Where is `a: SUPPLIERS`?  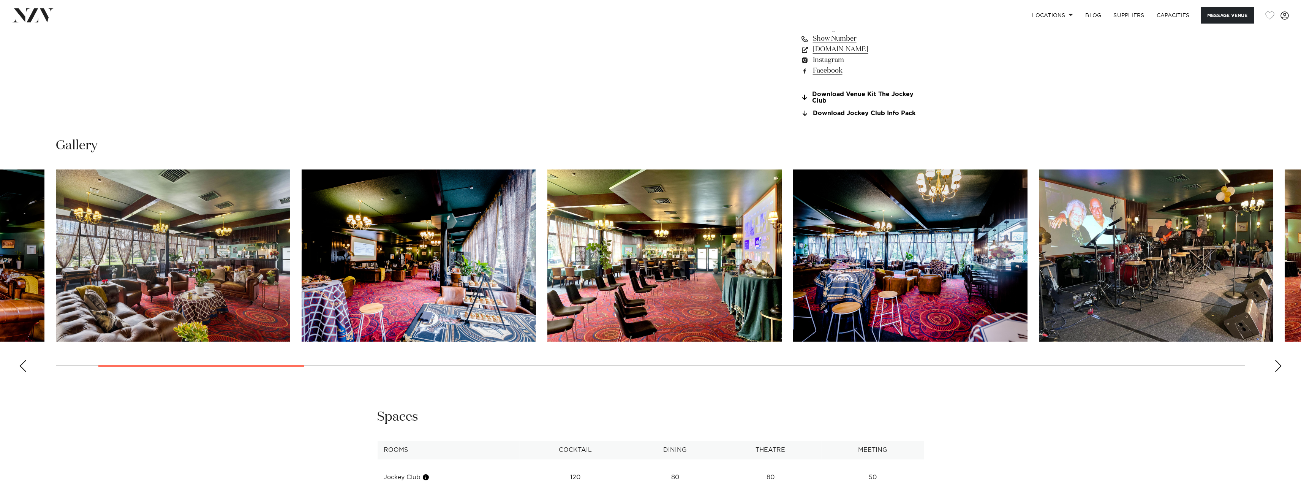
a: SUPPLIERS is located at coordinates (1129, 15).